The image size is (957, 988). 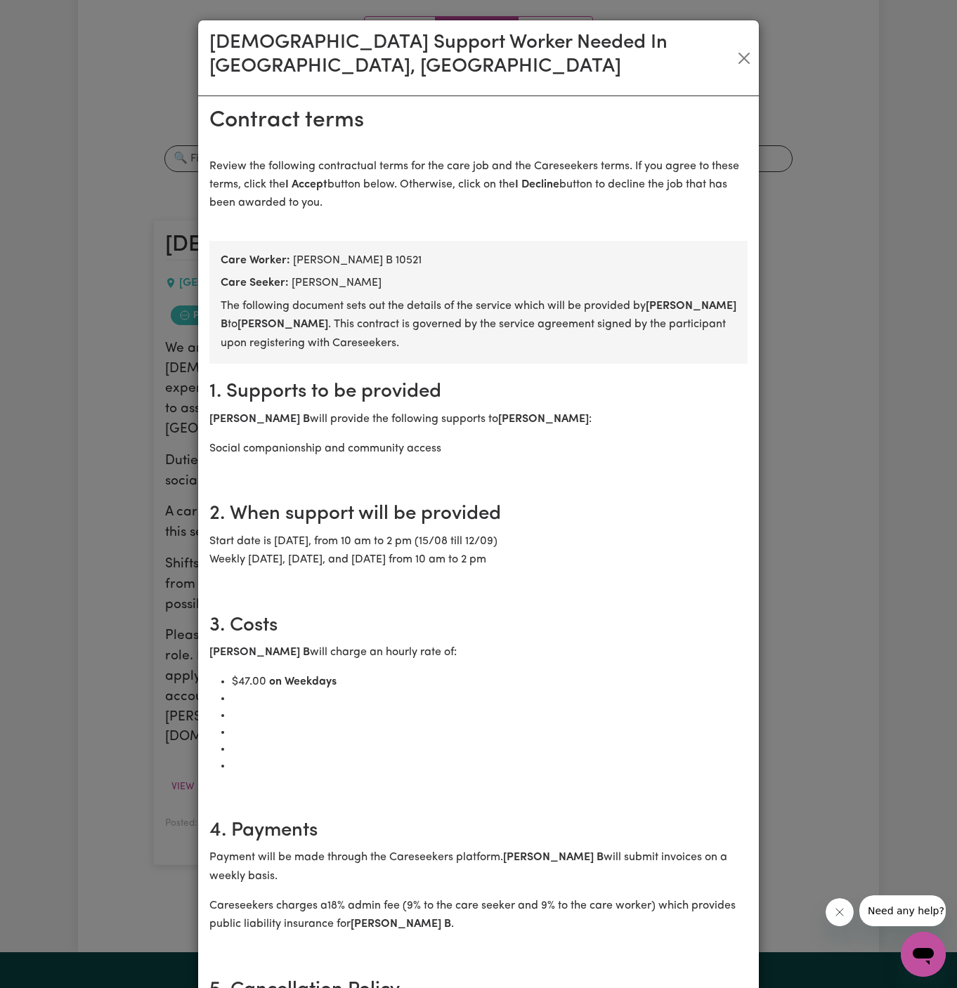 What do you see at coordinates (303, 682) in the screenshot?
I see `b: on Weekdays` at bounding box center [303, 682].